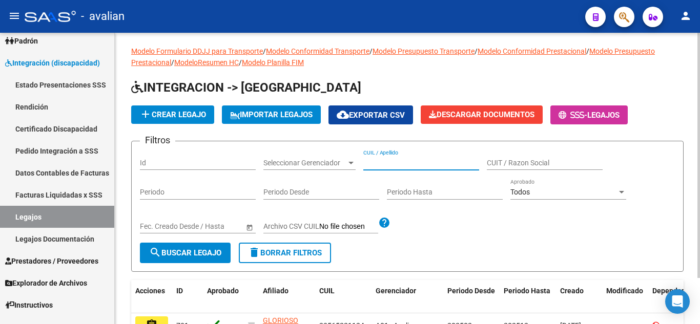  I want to click on mat-icon: person, so click(686, 16).